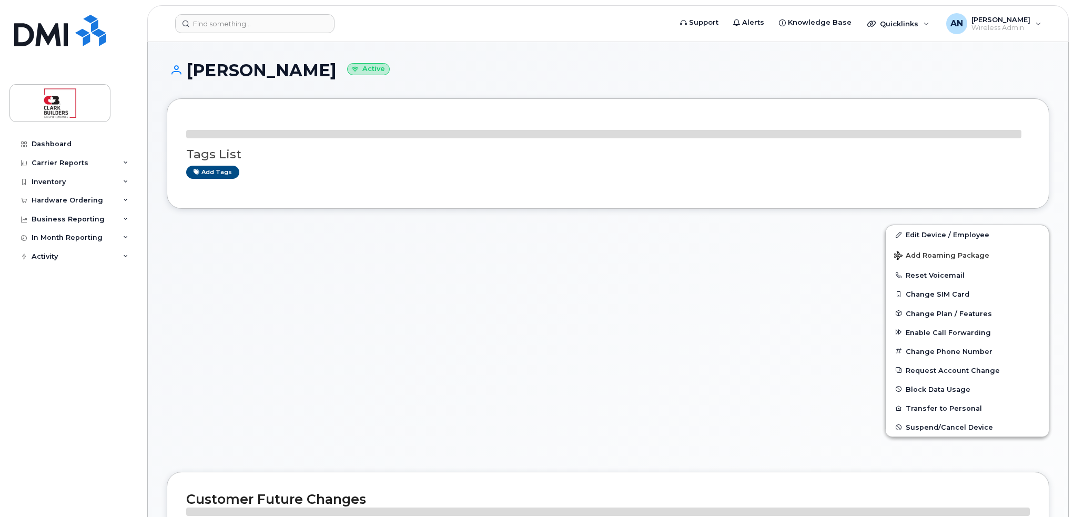 Image resolution: width=1074 pixels, height=517 pixels. I want to click on button: Enable Call Forwarding, so click(967, 332).